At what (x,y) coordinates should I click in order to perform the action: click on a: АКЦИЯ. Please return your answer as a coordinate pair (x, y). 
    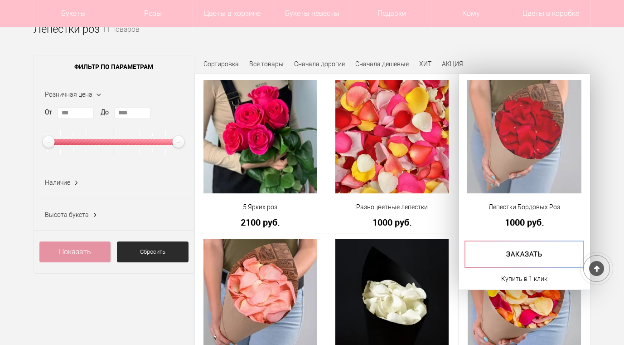
    Looking at the image, I should click on (452, 64).